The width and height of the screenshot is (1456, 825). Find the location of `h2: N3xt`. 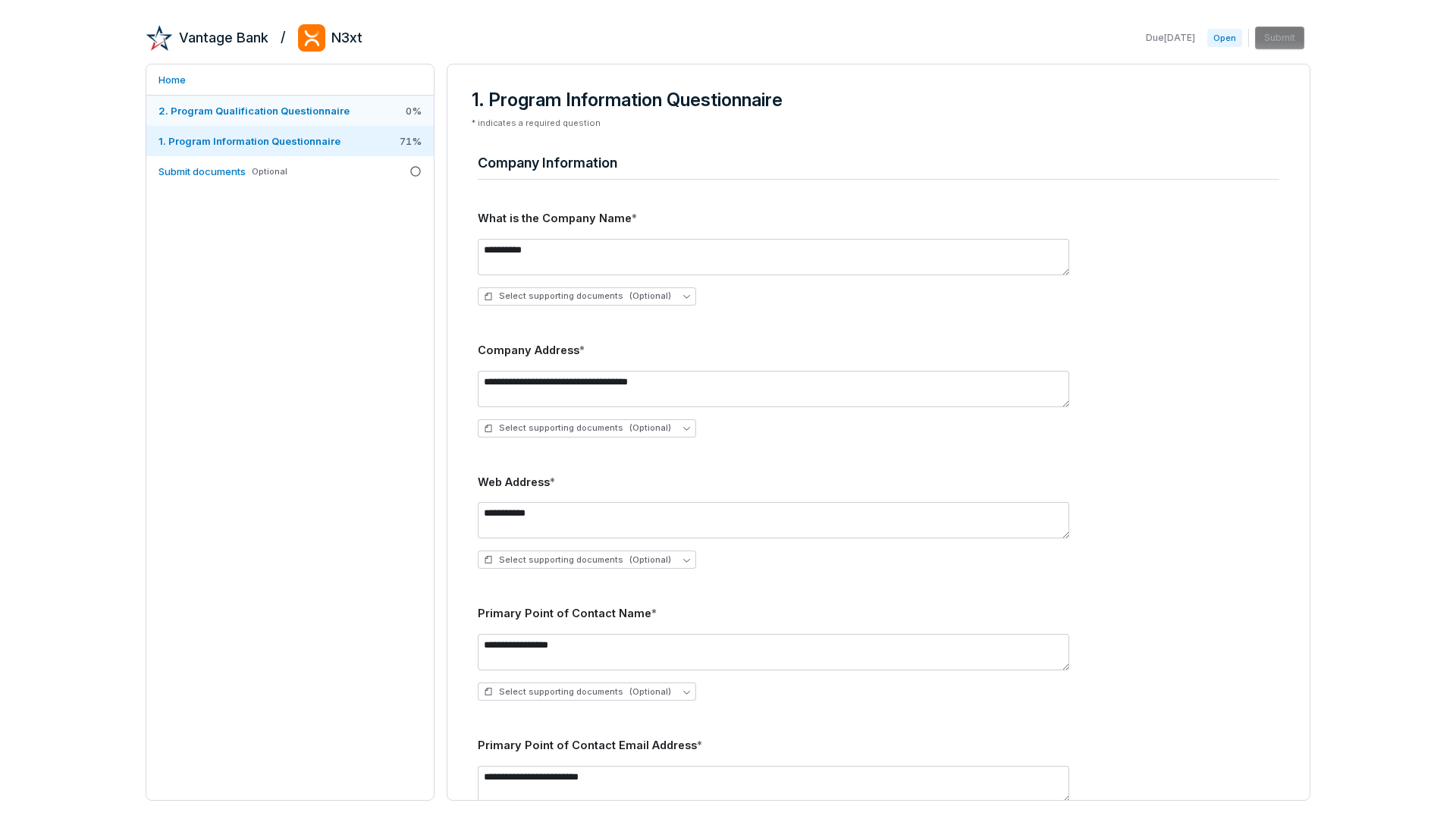

h2: N3xt is located at coordinates (347, 38).